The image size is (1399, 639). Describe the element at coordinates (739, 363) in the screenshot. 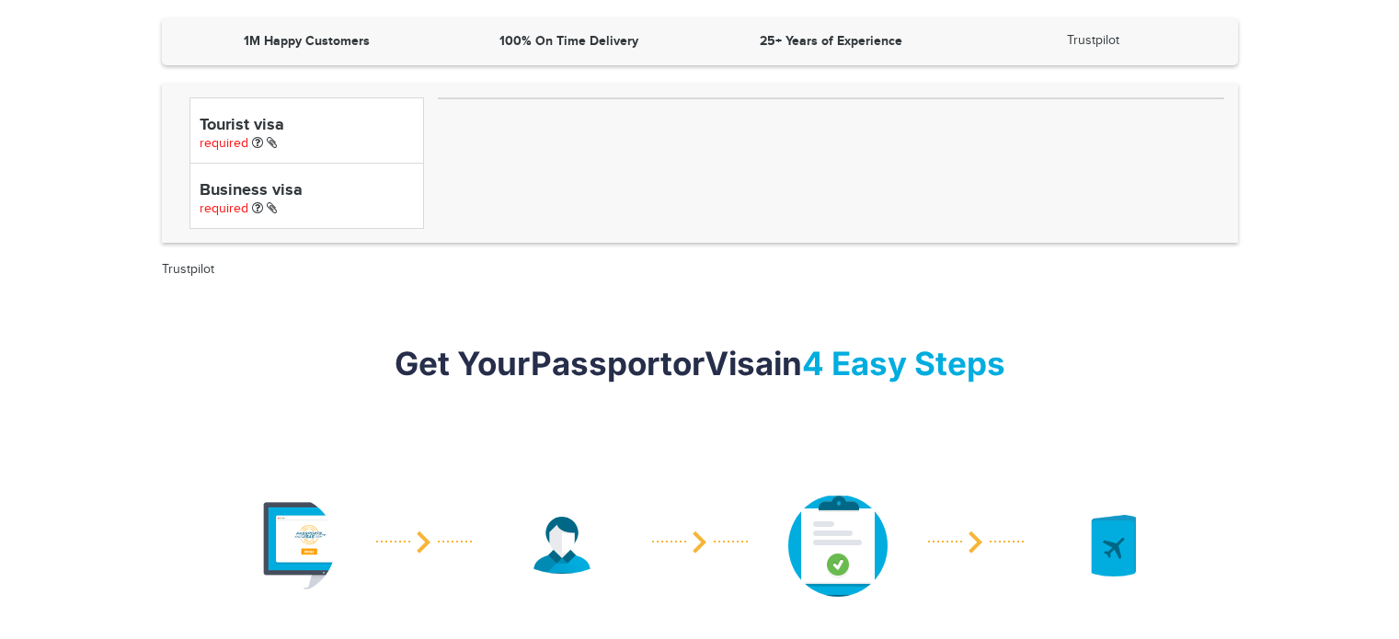

I see `strong: Visa` at that location.